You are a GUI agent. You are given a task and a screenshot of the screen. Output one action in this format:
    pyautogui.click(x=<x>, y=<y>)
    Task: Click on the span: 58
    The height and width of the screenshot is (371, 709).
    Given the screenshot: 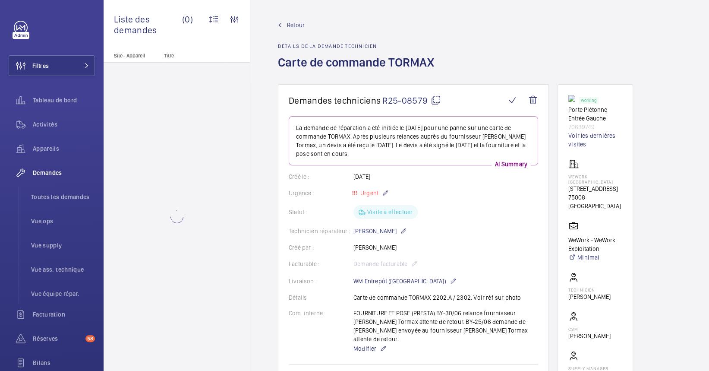 What is the action you would take?
    pyautogui.click(x=90, y=338)
    